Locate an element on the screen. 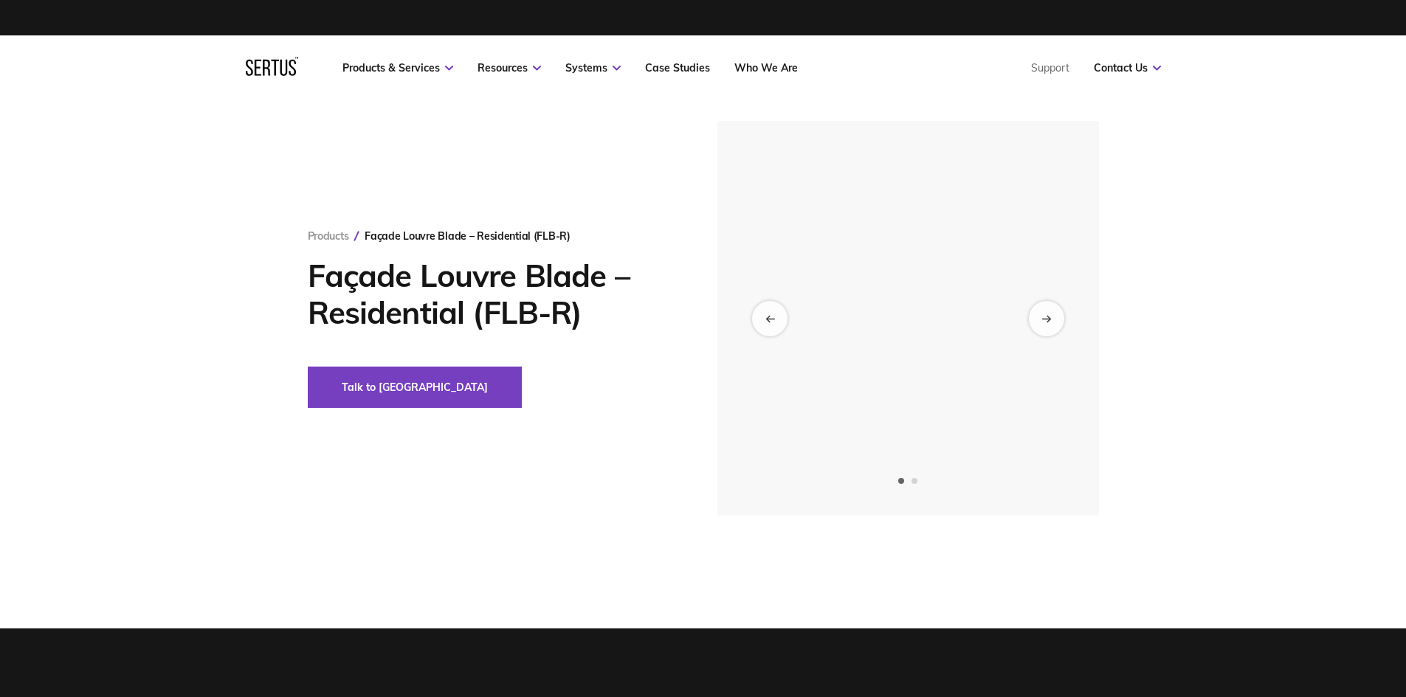  div: Previous slide is located at coordinates (770, 319).